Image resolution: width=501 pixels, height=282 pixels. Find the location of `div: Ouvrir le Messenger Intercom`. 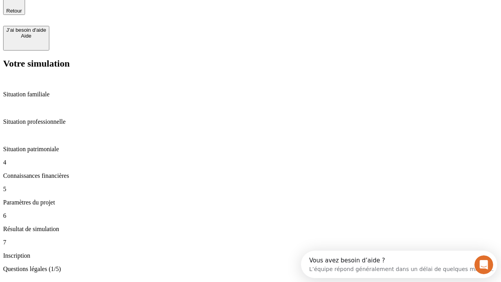

div: Ouvrir le Messenger Intercom is located at coordinates (109, 14).